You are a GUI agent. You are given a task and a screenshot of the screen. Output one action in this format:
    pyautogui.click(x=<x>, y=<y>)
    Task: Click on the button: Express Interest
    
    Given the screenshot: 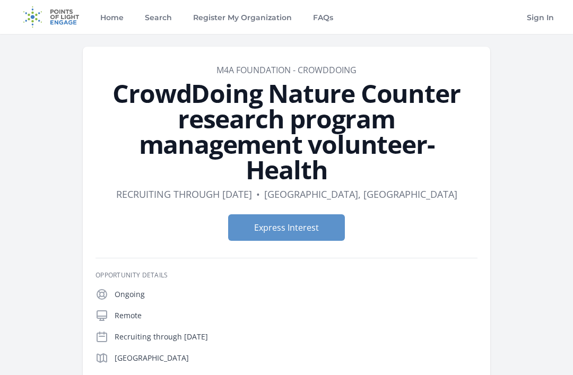 What is the action you would take?
    pyautogui.click(x=287, y=228)
    